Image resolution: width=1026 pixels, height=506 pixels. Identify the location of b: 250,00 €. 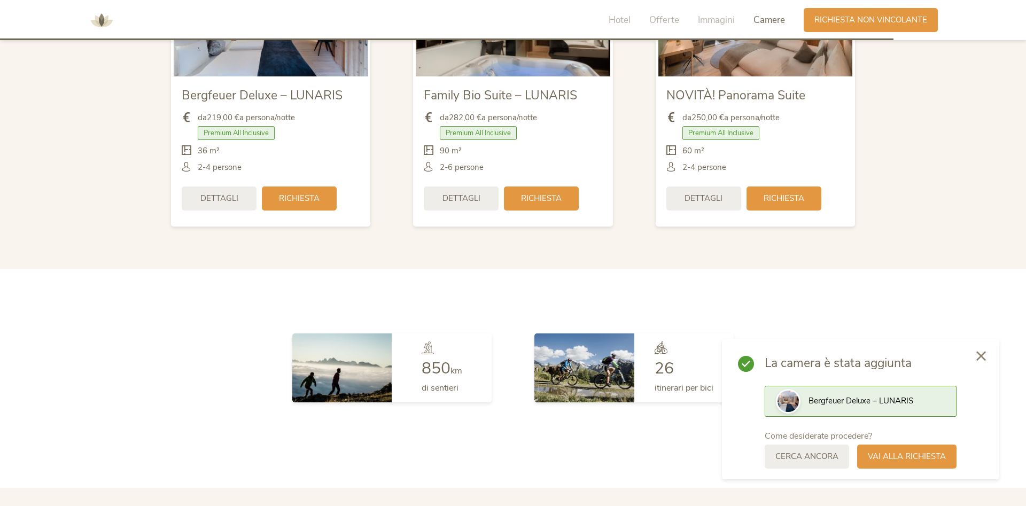
(707, 118).